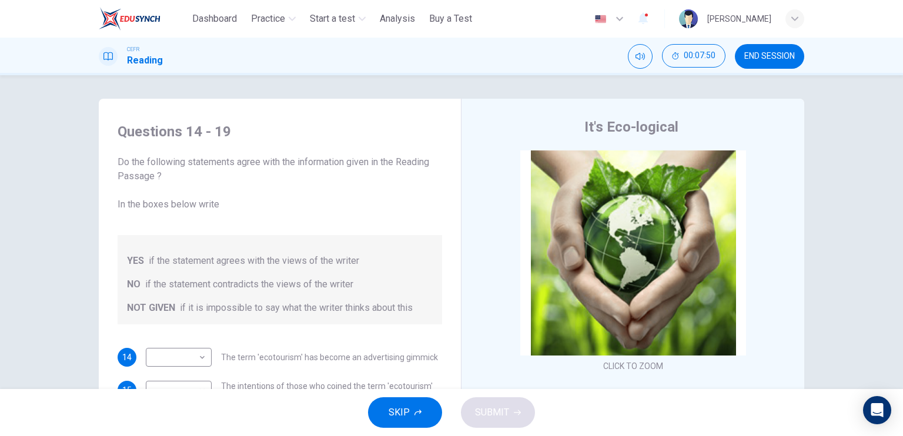 The width and height of the screenshot is (903, 436). What do you see at coordinates (280, 132) in the screenshot?
I see `h4: Questions 14 - 19` at bounding box center [280, 132].